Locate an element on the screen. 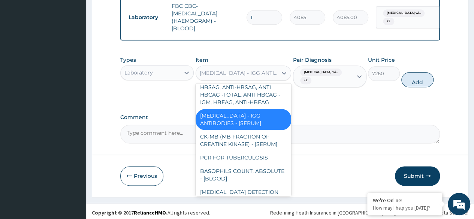 The height and width of the screenshot is (219, 474). label: Comment is located at coordinates (280, 117).